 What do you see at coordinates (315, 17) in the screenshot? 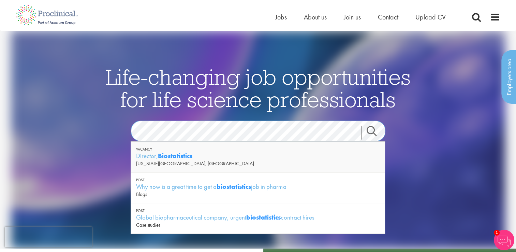
I see `a: About us` at bounding box center [315, 17].